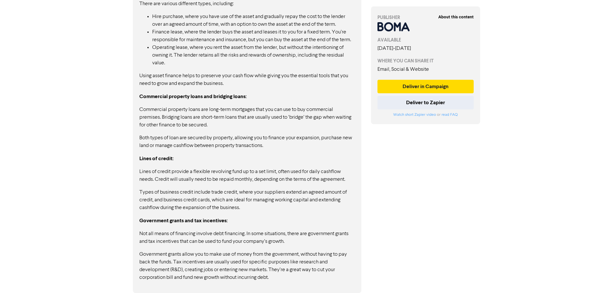 Image resolution: width=613 pixels, height=293 pixels. Describe the element at coordinates (425, 69) in the screenshot. I see `div: Email, Social & Website` at that location.